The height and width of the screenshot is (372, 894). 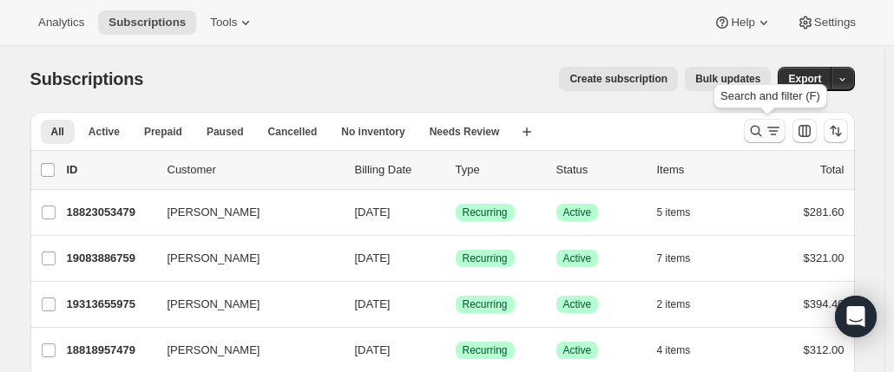 I want to click on button: 5 items, so click(x=683, y=213).